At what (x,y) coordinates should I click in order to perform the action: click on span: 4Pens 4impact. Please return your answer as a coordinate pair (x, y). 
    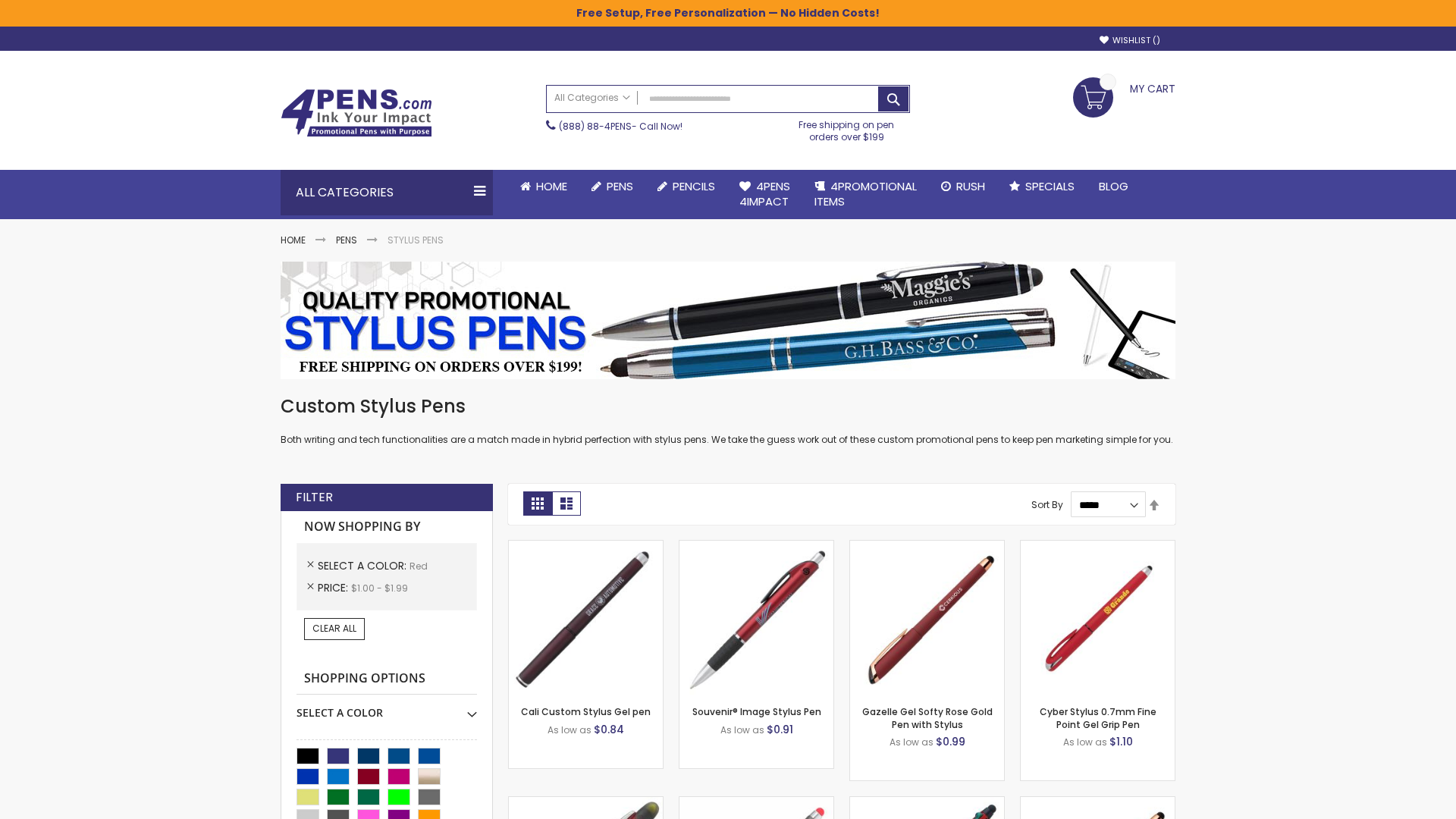
    Looking at the image, I should click on (764, 194).